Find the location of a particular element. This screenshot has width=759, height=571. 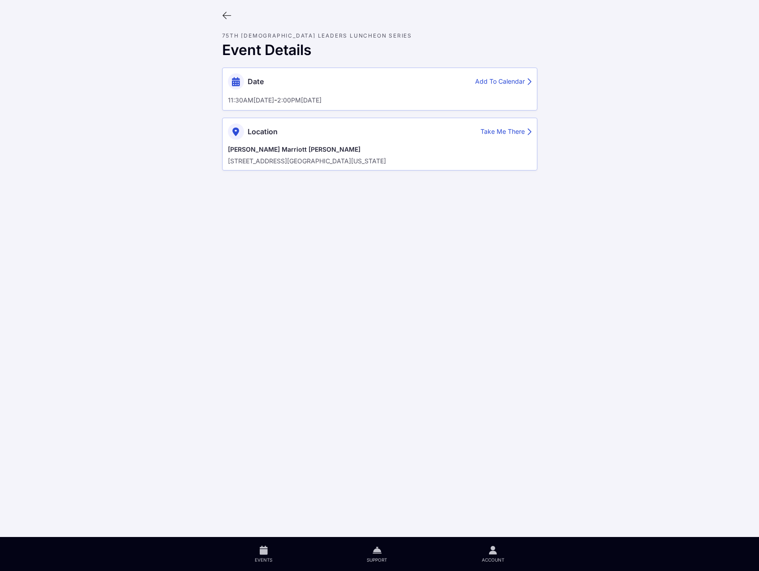

a: Events is located at coordinates (264, 554).